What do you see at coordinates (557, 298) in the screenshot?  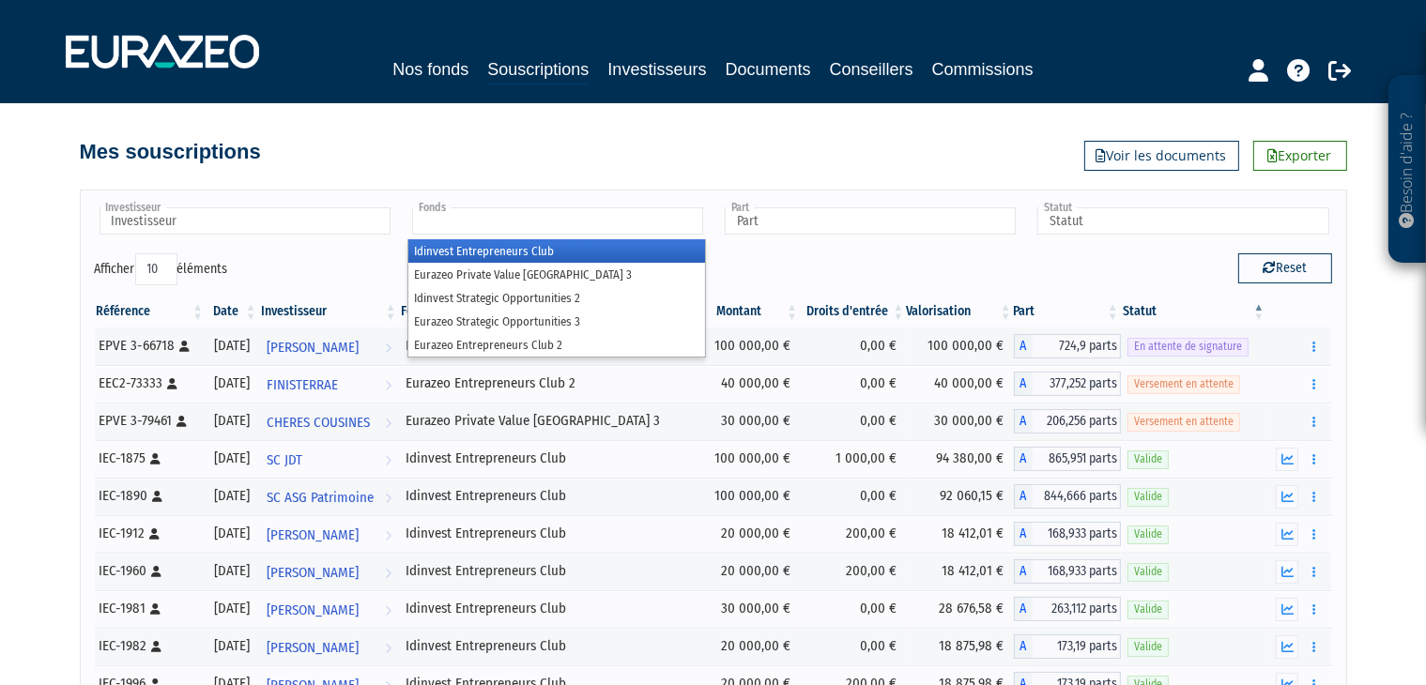 I see `li: Idinvest Strategic Opportunities 2` at bounding box center [557, 298].